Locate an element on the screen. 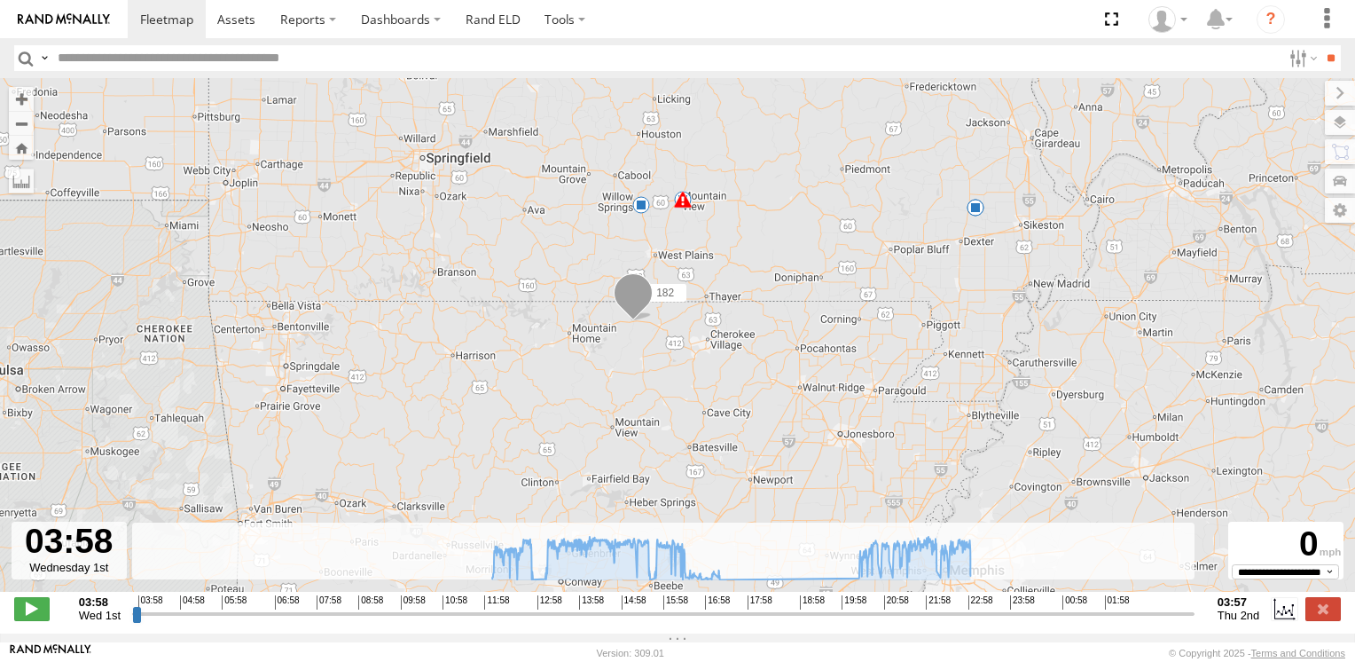 The height and width of the screenshot is (662, 1355). span: 14:58 is located at coordinates (634, 602).